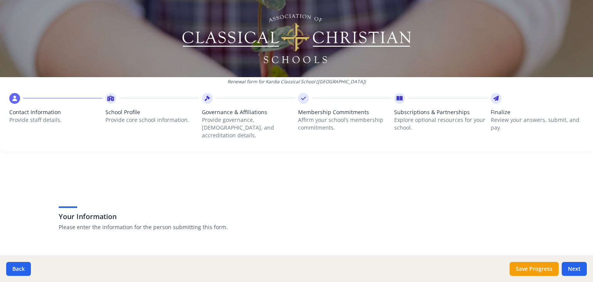 This screenshot has width=593, height=282. What do you see at coordinates (56, 120) in the screenshot?
I see `p: Provide staff details.` at bounding box center [56, 120].